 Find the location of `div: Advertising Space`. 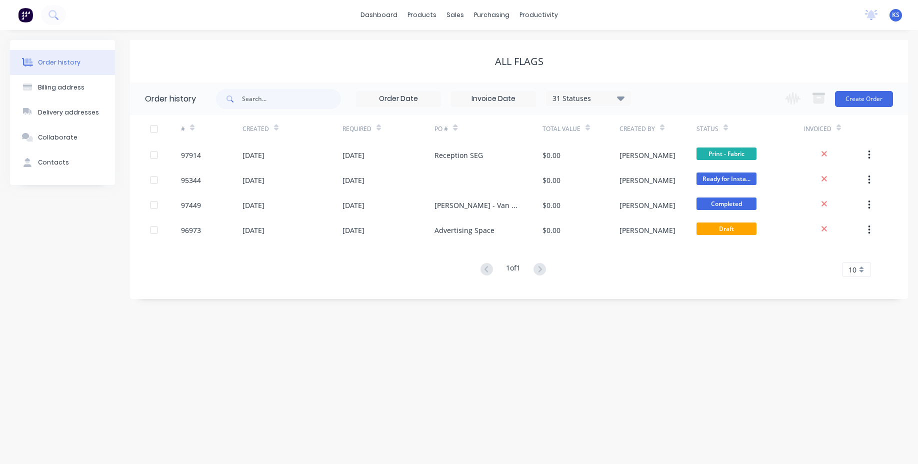

div: Advertising Space is located at coordinates (465, 230).